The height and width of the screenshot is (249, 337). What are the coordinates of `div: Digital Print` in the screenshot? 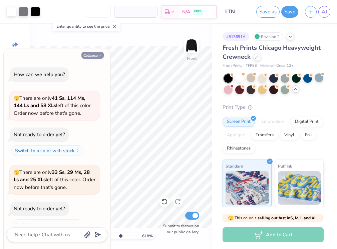 It's located at (306, 122).